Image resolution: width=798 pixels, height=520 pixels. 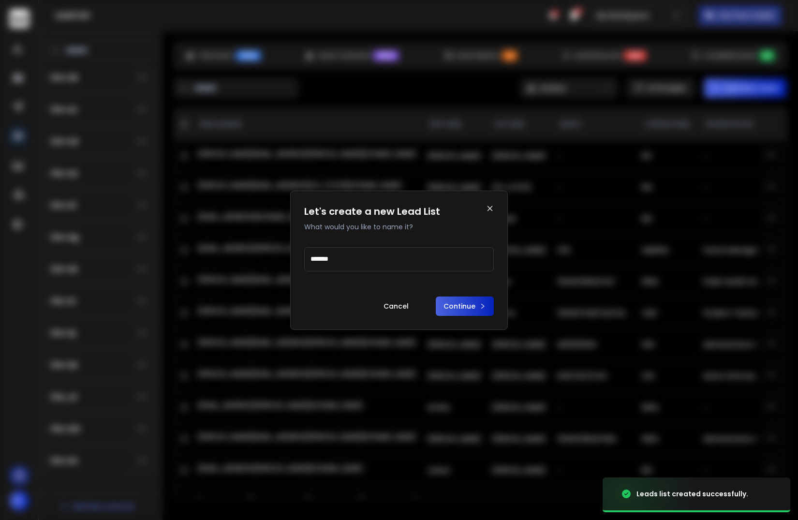 What do you see at coordinates (465, 306) in the screenshot?
I see `button: Continue` at bounding box center [465, 306].